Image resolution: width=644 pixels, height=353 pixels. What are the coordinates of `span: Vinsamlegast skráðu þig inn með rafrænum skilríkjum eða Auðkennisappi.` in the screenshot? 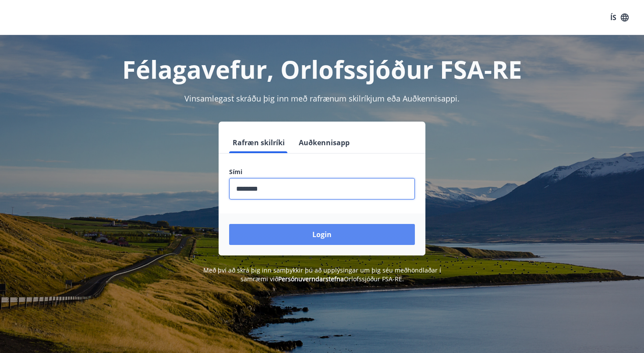 It's located at (322, 99).